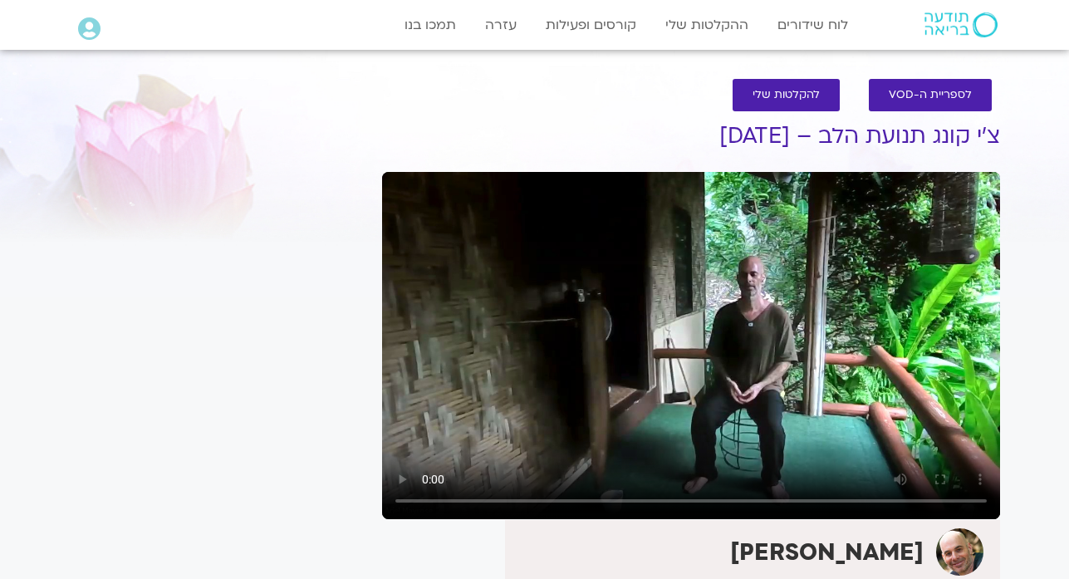  Describe the element at coordinates (786, 95) in the screenshot. I see `a: להקלטות שלי` at that location.